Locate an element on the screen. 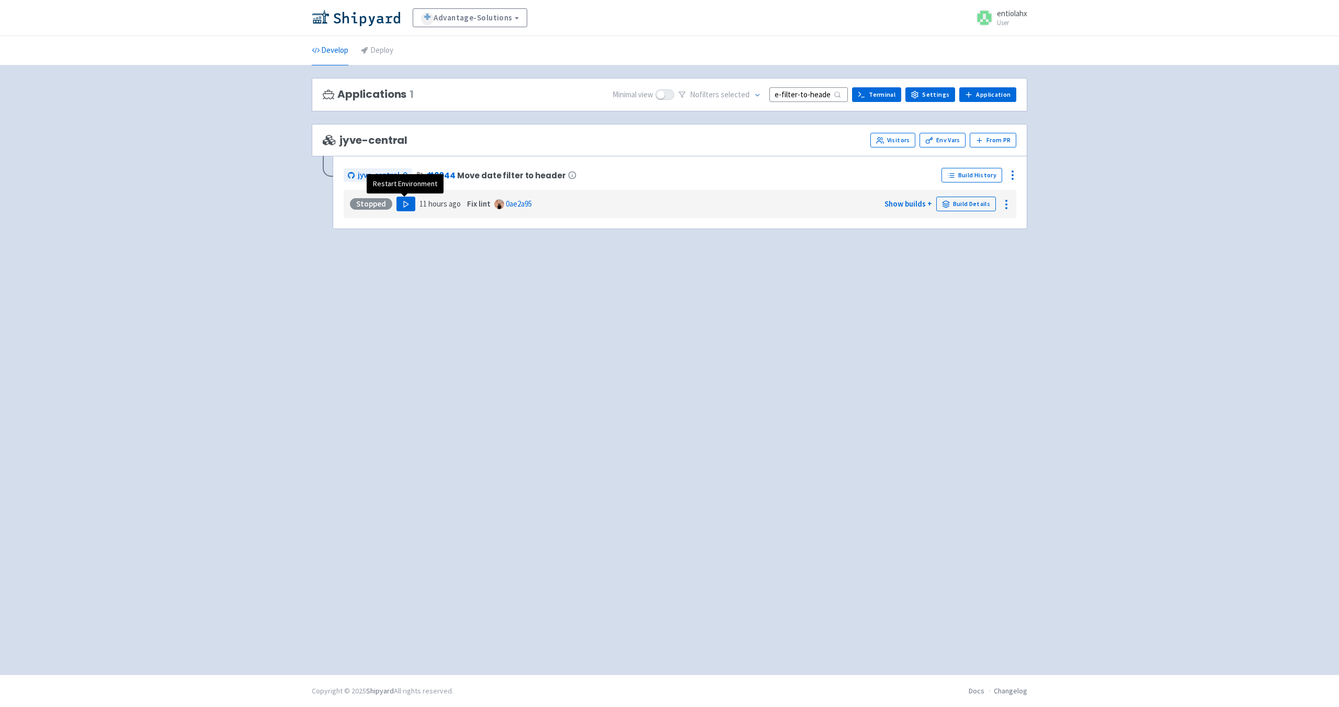 This screenshot has width=1339, height=707. span: entiolahx is located at coordinates (1012, 13).